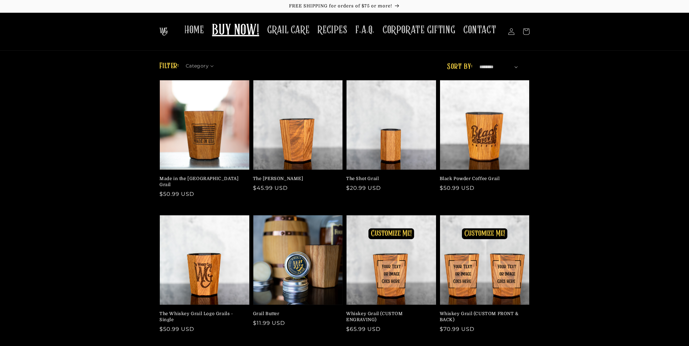  I want to click on span: F.A.Q., so click(365, 30).